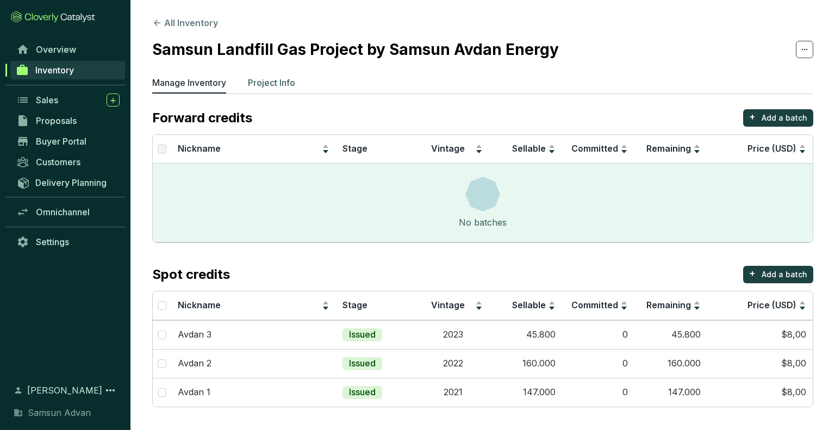 This screenshot has height=430, width=835. I want to click on a: Inventory, so click(67, 70).